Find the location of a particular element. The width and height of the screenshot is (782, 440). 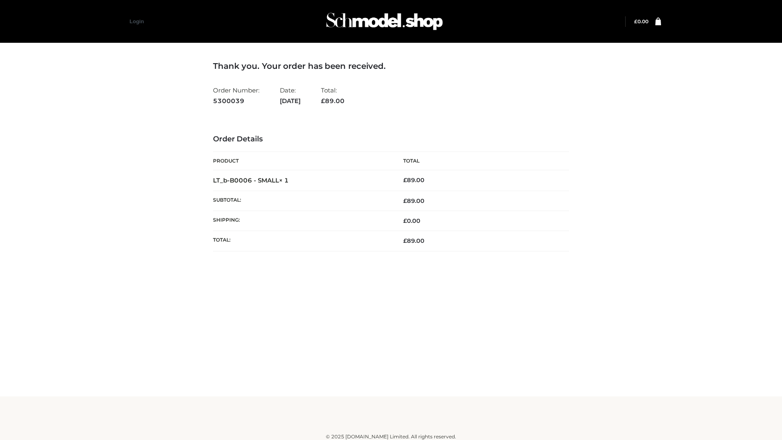

h3: Order Details is located at coordinates (391, 139).